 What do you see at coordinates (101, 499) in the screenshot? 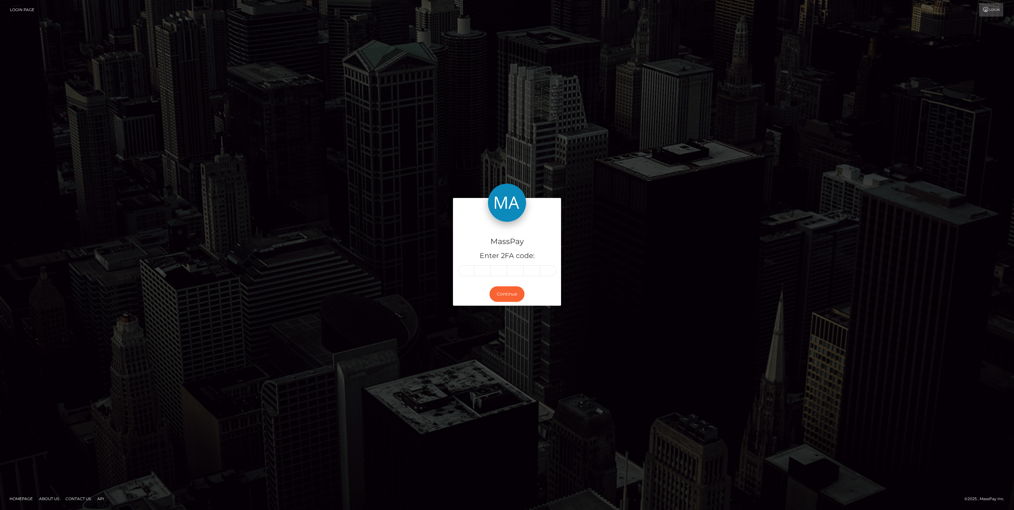
I see `a: API` at bounding box center [101, 499].